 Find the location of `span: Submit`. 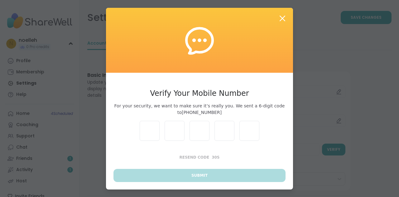

span: Submit is located at coordinates (199, 175).